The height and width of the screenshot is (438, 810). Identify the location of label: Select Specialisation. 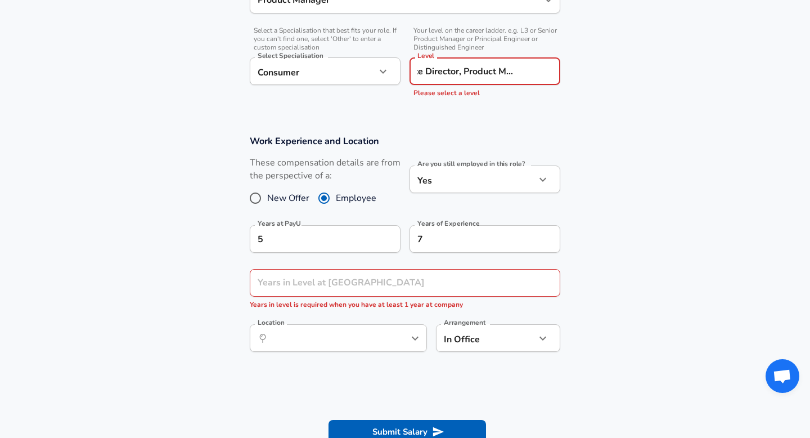
(290, 56).